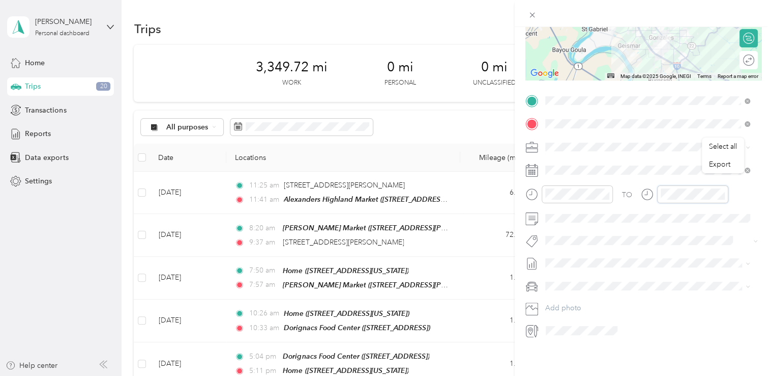 The height and width of the screenshot is (376, 772). What do you see at coordinates (720, 164) in the screenshot?
I see `span: Export` at bounding box center [720, 164].